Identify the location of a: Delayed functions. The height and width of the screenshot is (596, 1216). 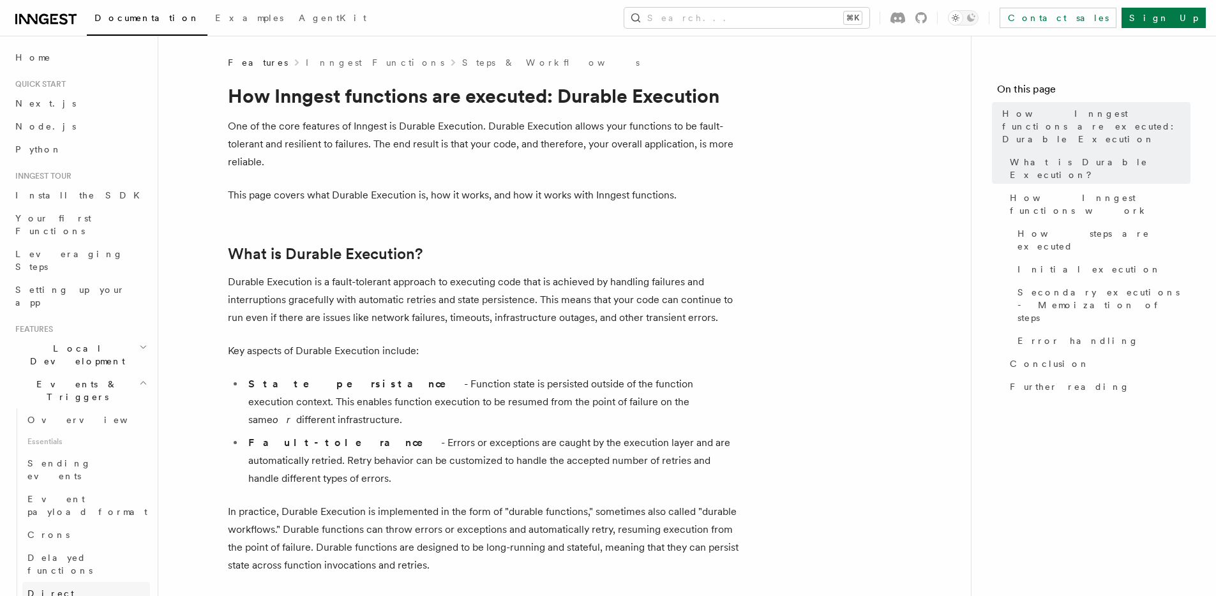
(86, 564).